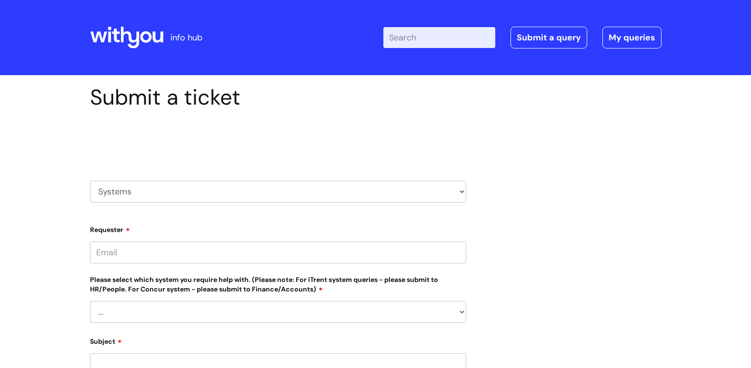  What do you see at coordinates (278, 141) in the screenshot?
I see `h2: Select issue type` at bounding box center [278, 141].